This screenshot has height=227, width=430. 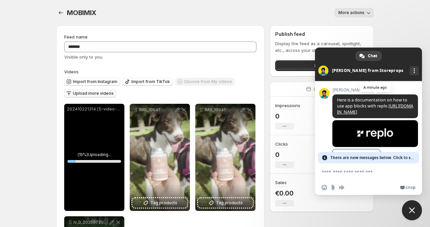 I want to click on span: Import from TikTok, so click(x=150, y=82).